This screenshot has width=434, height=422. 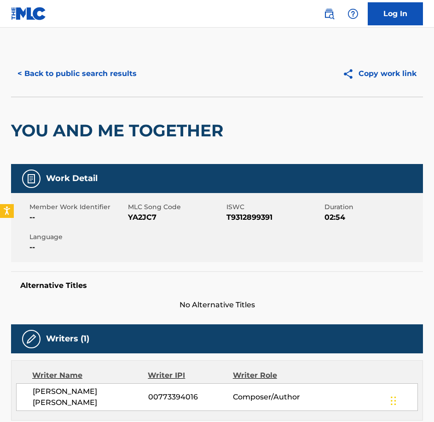 I want to click on img: help, so click(x=353, y=14).